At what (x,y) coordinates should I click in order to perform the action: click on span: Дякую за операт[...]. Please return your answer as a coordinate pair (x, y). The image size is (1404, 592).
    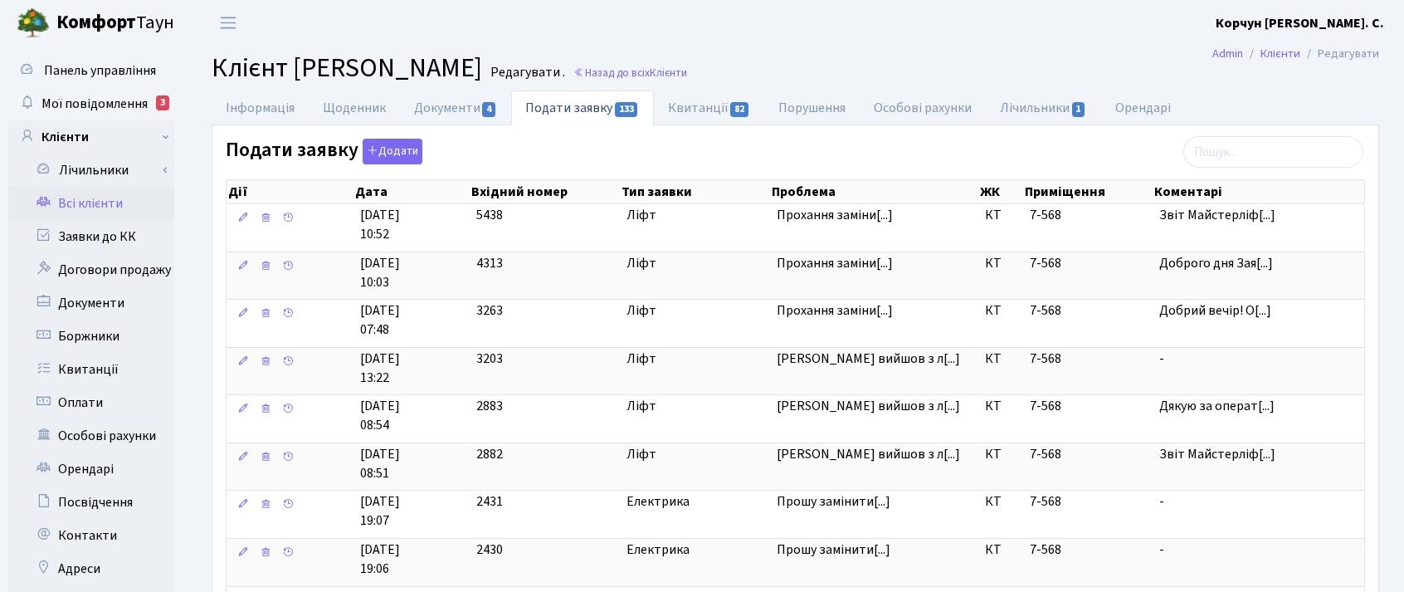
    Looking at the image, I should click on (1216, 406).